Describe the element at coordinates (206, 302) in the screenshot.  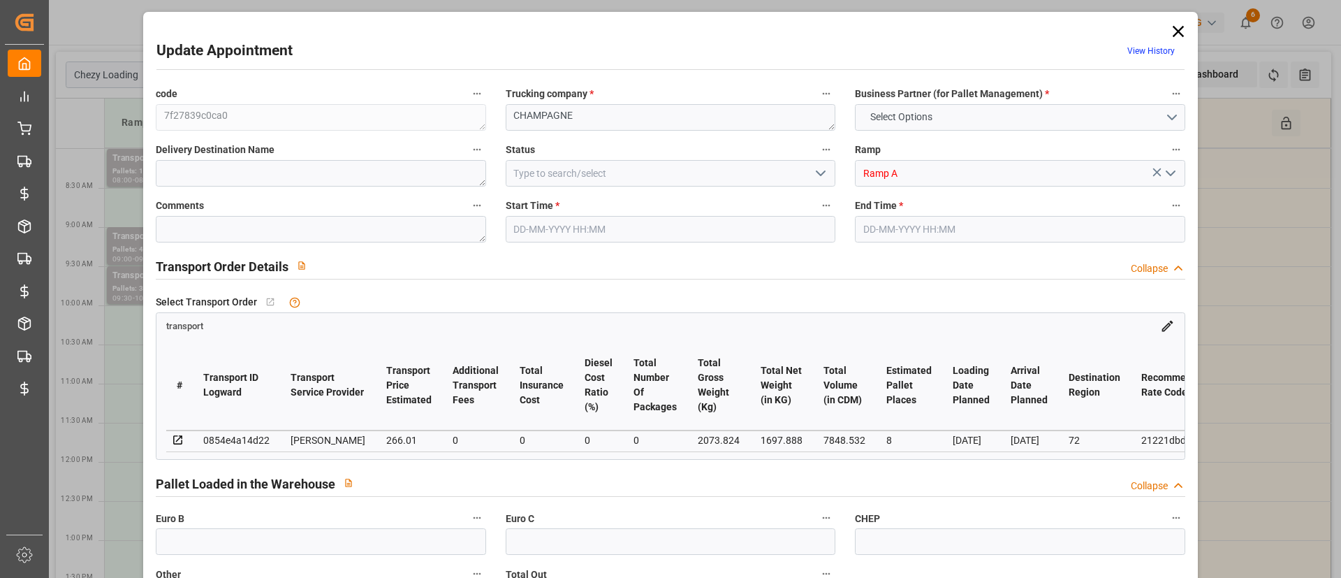
I see `span: Select Transport Order` at that location.